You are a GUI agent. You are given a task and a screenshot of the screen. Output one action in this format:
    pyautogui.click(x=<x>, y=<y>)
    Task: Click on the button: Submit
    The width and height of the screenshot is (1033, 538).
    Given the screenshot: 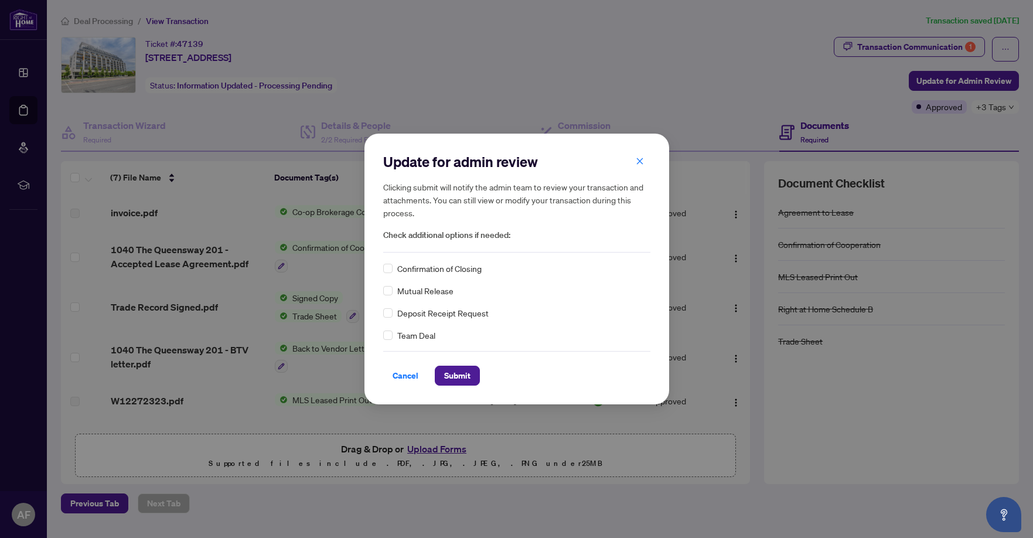 What is the action you would take?
    pyautogui.click(x=457, y=375)
    